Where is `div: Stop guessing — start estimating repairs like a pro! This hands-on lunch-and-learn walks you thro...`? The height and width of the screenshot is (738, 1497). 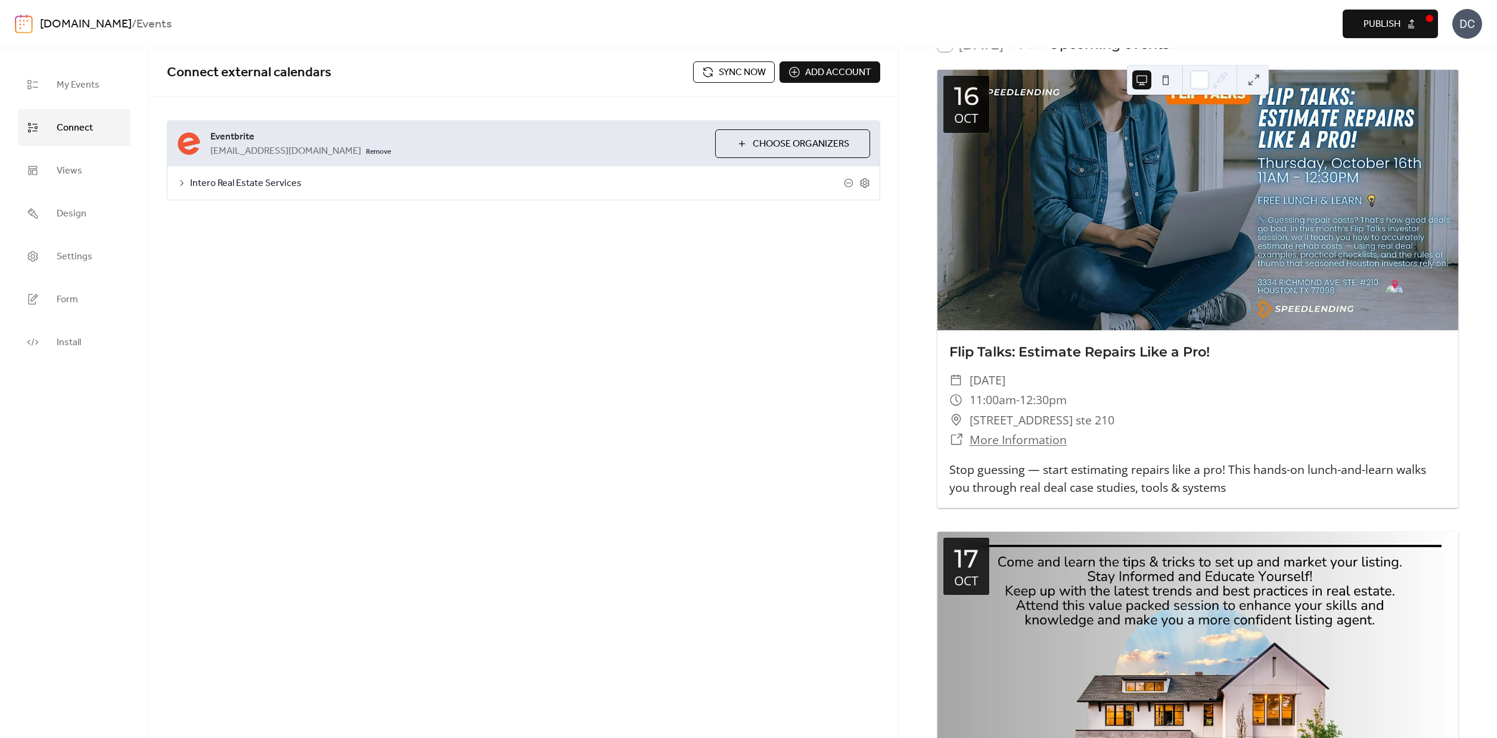
div: Stop guessing — start estimating repairs like a pro! This hands-on lunch-and-learn walks you thro... is located at coordinates (1198, 478).